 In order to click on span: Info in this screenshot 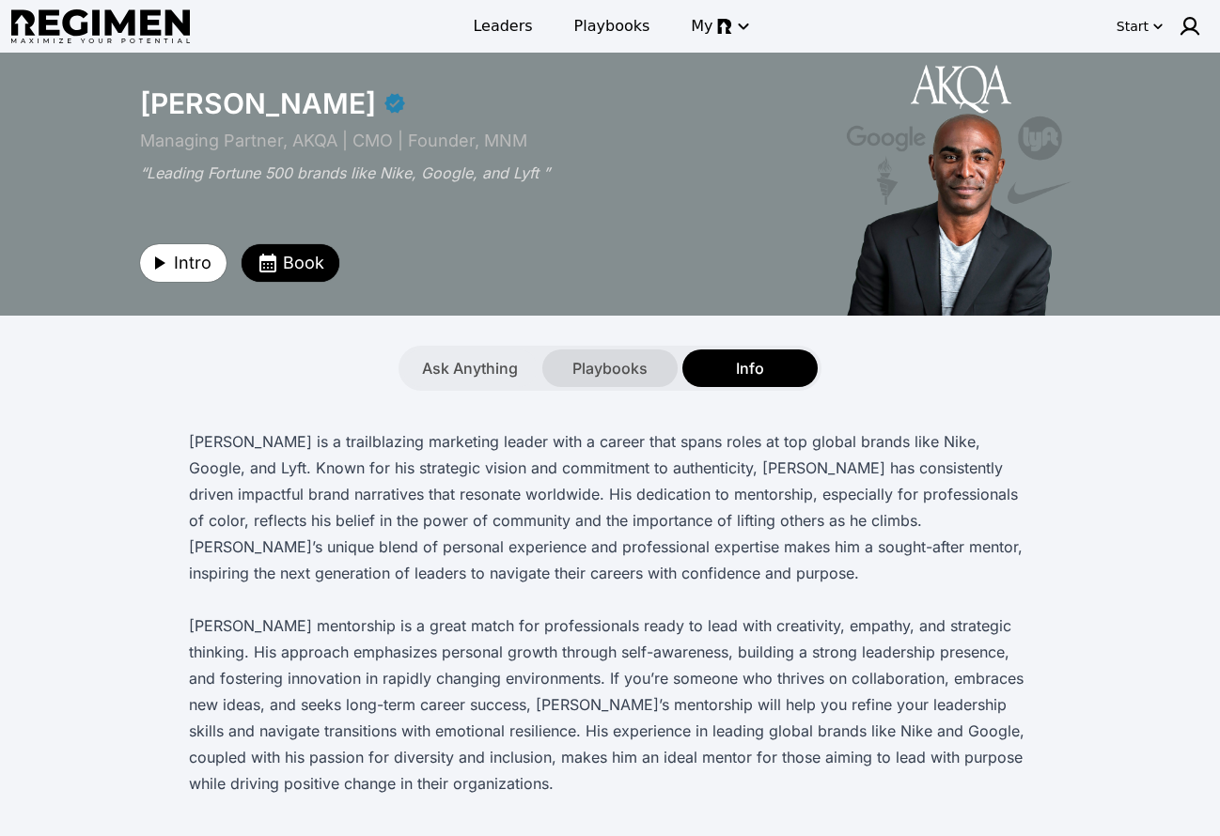, I will do `click(750, 368)`.